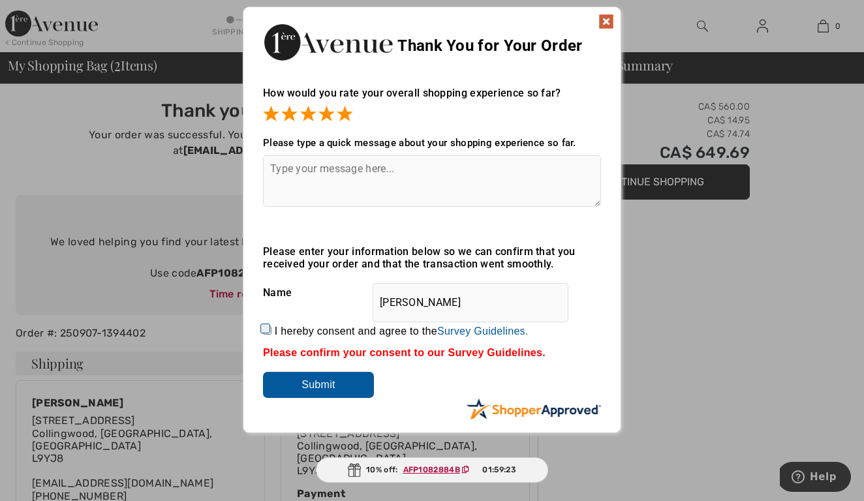 This screenshot has height=501, width=864. I want to click on div: Please enter your information below so we can confirm that you received your order and that the t..., so click(432, 258).